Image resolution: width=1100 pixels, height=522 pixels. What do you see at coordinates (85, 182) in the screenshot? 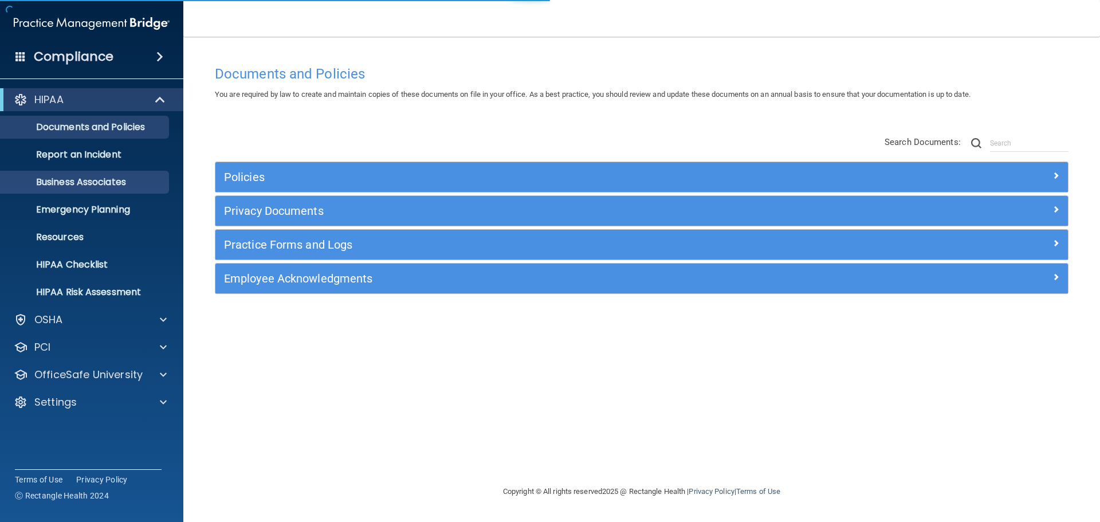
I see `p: Business Associates` at bounding box center [85, 182].